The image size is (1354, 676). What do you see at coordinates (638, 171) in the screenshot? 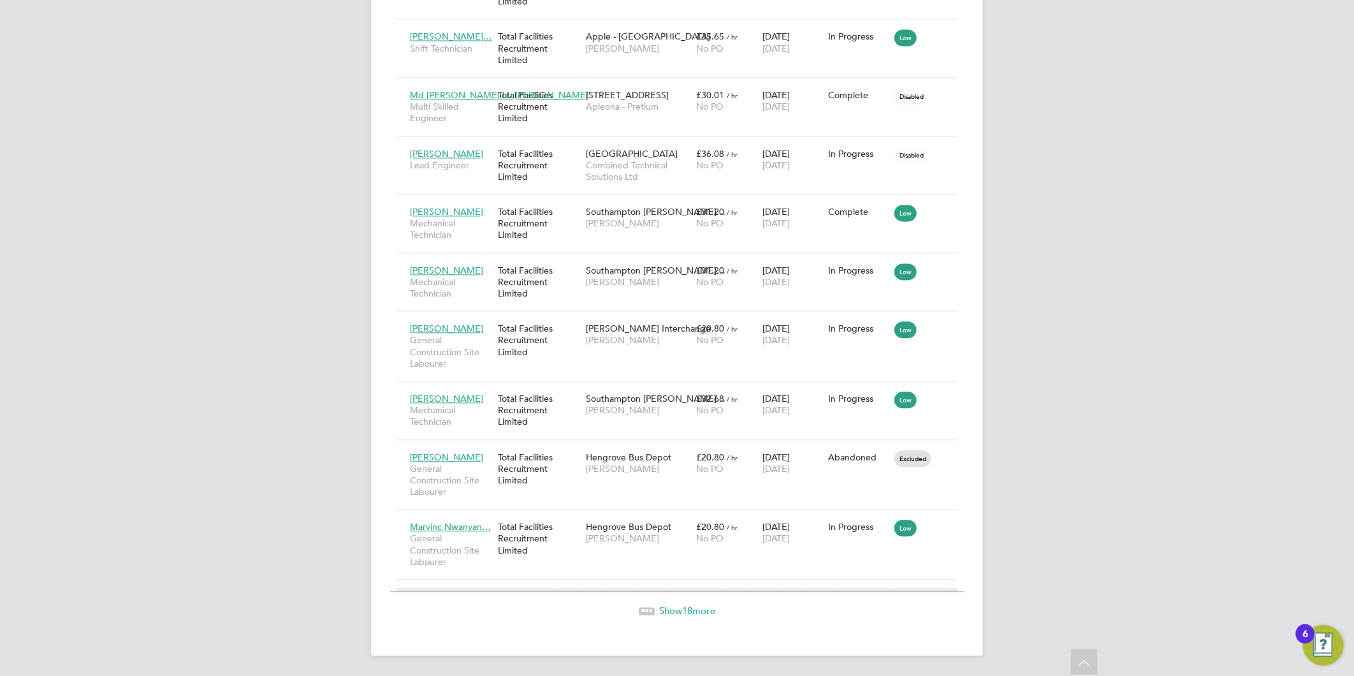
I see `span: Combined Technical Solutions Ltd` at bounding box center [638, 171].